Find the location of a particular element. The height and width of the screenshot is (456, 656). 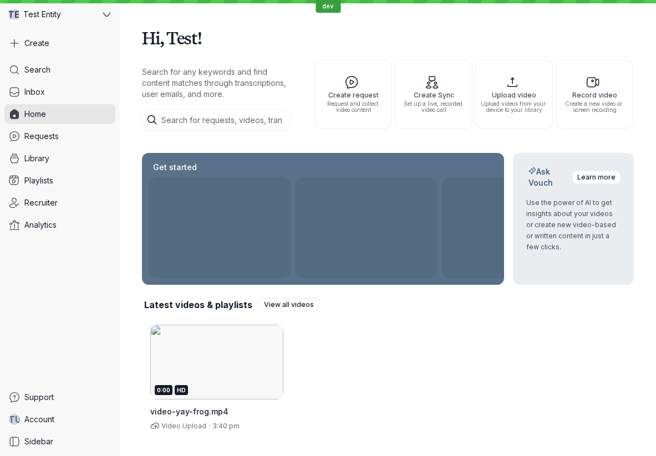

span: Search is located at coordinates (37, 70).